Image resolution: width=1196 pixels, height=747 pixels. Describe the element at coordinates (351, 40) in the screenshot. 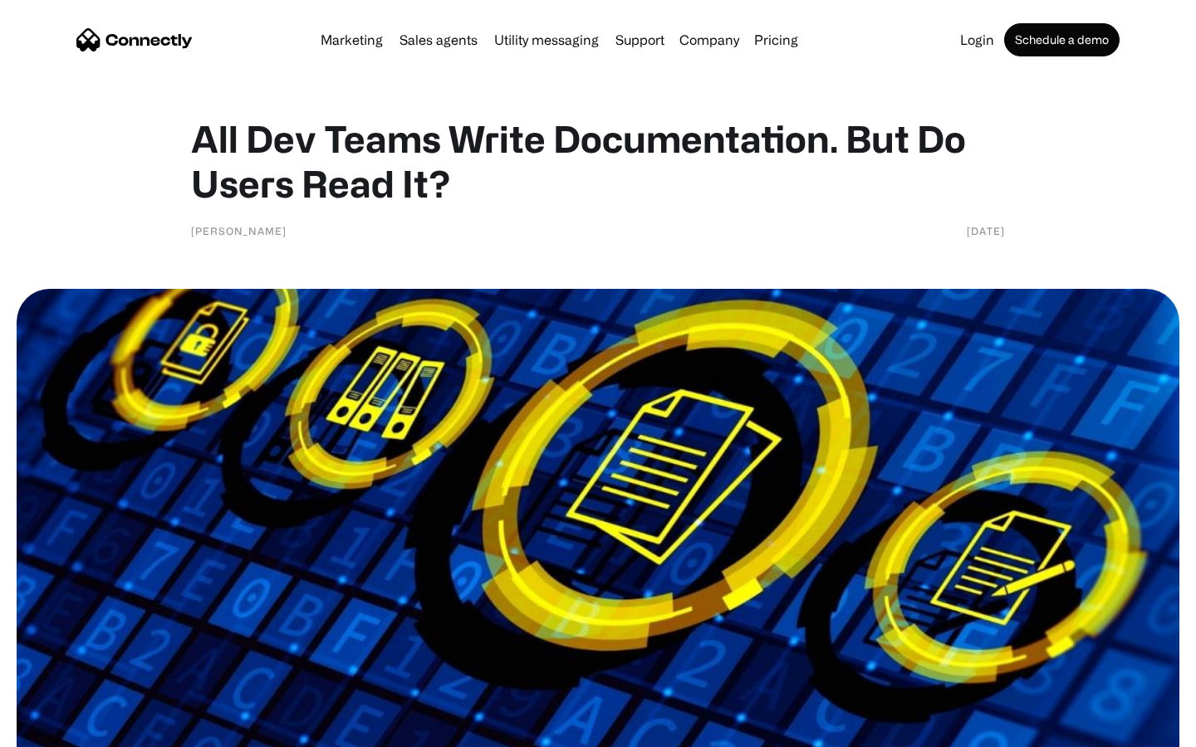

I see `a: Marketing` at that location.